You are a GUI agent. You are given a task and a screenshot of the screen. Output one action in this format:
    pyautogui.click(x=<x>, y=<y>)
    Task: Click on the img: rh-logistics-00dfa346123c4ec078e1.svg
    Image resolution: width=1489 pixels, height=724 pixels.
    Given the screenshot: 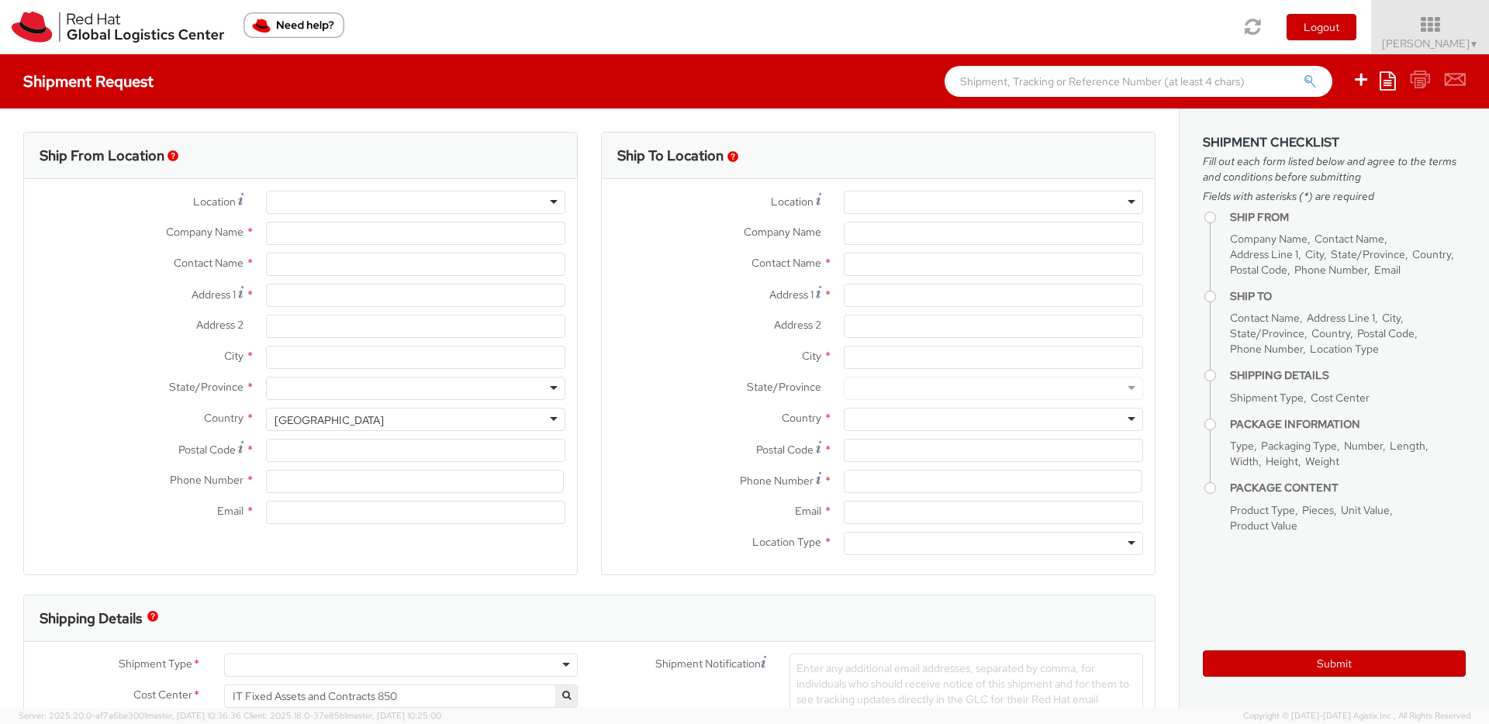 What is the action you would take?
    pyautogui.click(x=118, y=27)
    